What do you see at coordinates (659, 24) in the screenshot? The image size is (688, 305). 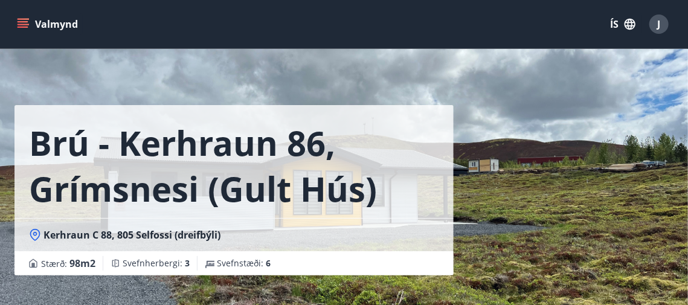 I see `span: J` at bounding box center [659, 24].